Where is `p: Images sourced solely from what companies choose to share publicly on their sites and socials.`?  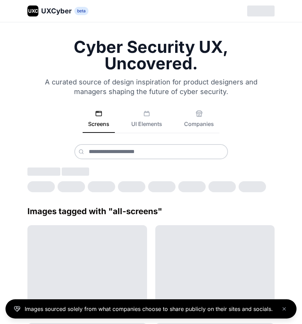 p: Images sourced solely from what companies choose to share publicly on their sites and socials. is located at coordinates (149, 309).